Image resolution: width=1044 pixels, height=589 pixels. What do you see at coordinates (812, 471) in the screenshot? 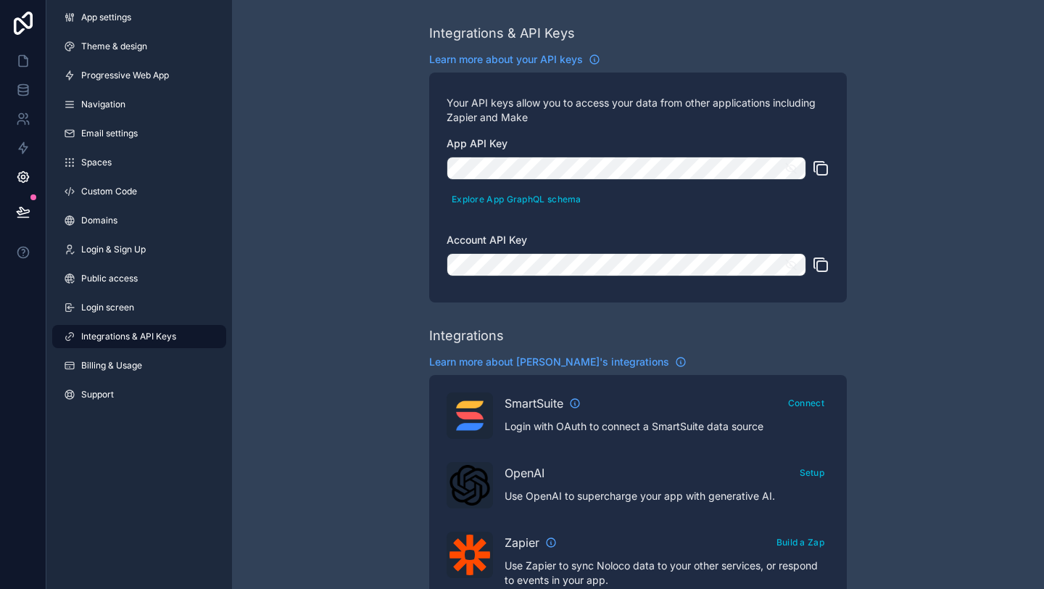
I see `a: Setup` at bounding box center [812, 471].